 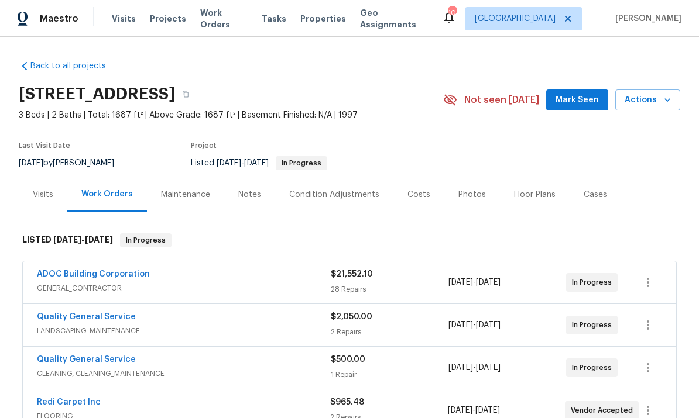 What do you see at coordinates (595, 195) in the screenshot?
I see `div: Cases` at bounding box center [595, 195].